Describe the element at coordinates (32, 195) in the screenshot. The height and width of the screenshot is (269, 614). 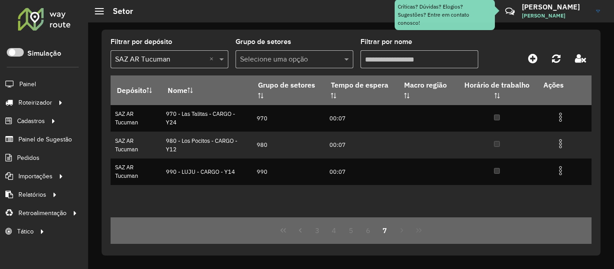
I see `span: Relatórios` at that location.